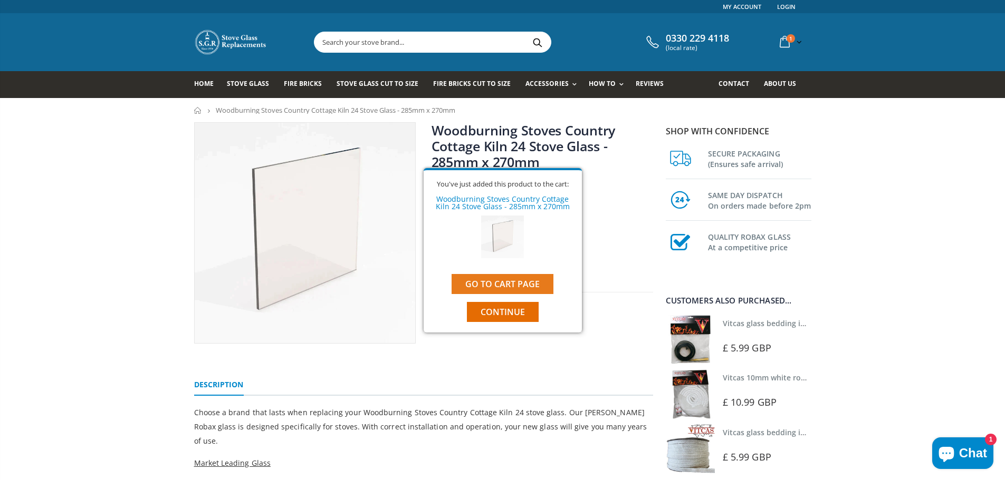 Image resolution: width=1005 pixels, height=480 pixels. Describe the element at coordinates (204, 83) in the screenshot. I see `span: Home` at that location.